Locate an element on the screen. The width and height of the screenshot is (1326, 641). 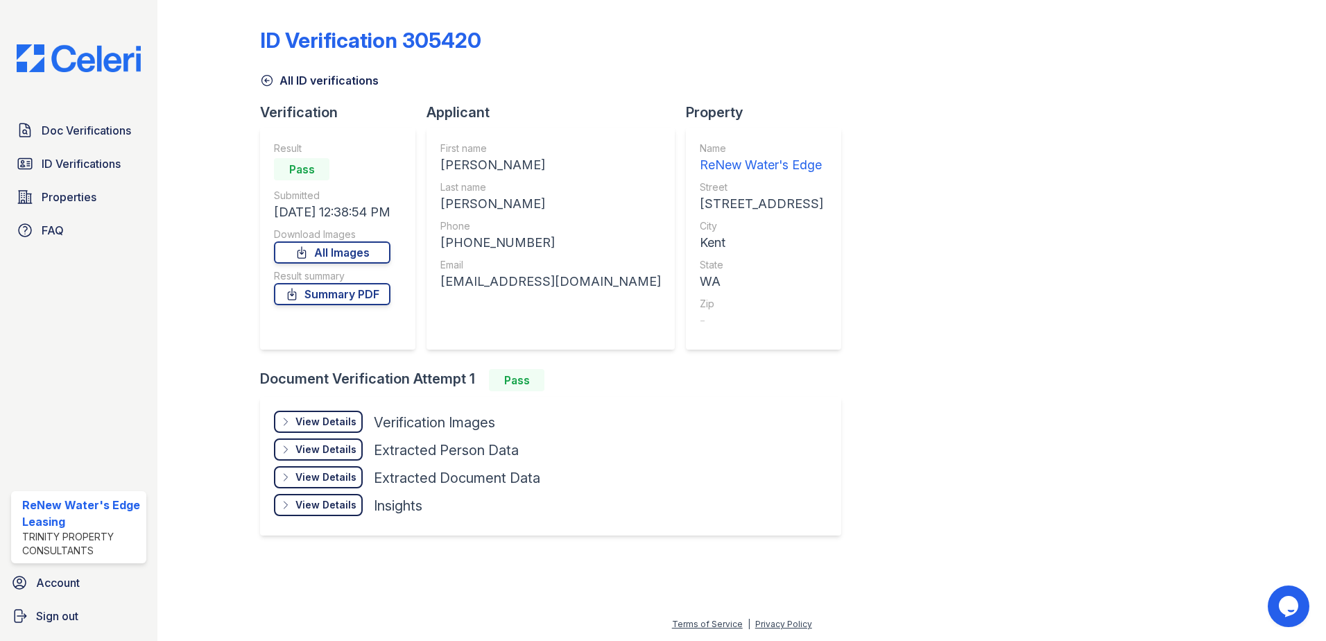
a: All Images is located at coordinates (332, 252).